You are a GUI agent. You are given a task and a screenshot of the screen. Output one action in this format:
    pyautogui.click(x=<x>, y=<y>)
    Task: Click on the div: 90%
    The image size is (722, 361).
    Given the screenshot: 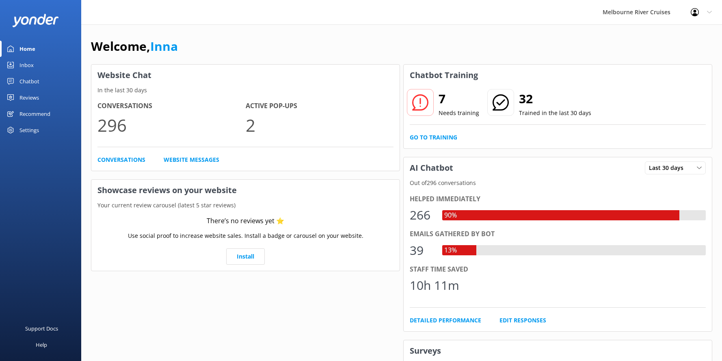 What is the action you would take?
    pyautogui.click(x=451, y=215)
    